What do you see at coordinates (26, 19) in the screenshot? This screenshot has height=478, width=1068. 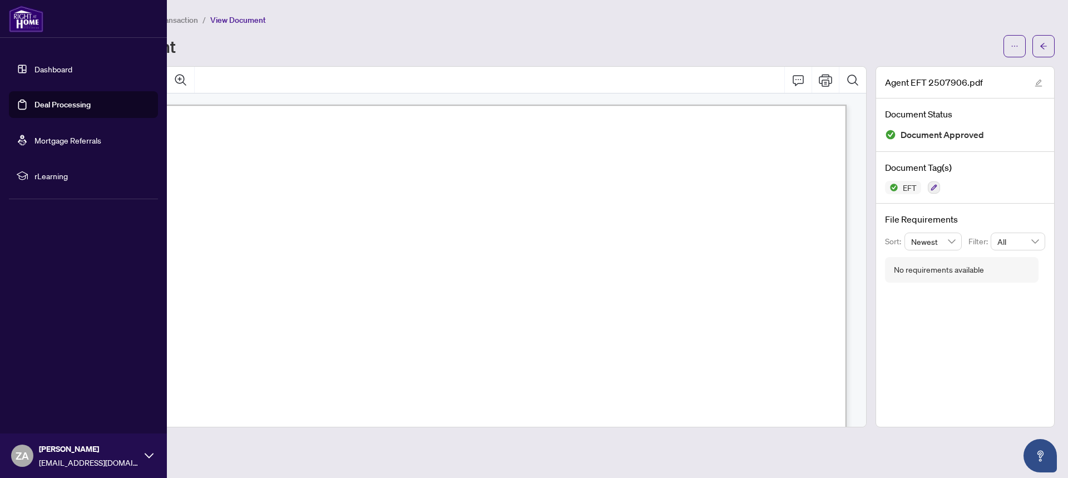 I see `img: logo` at bounding box center [26, 19].